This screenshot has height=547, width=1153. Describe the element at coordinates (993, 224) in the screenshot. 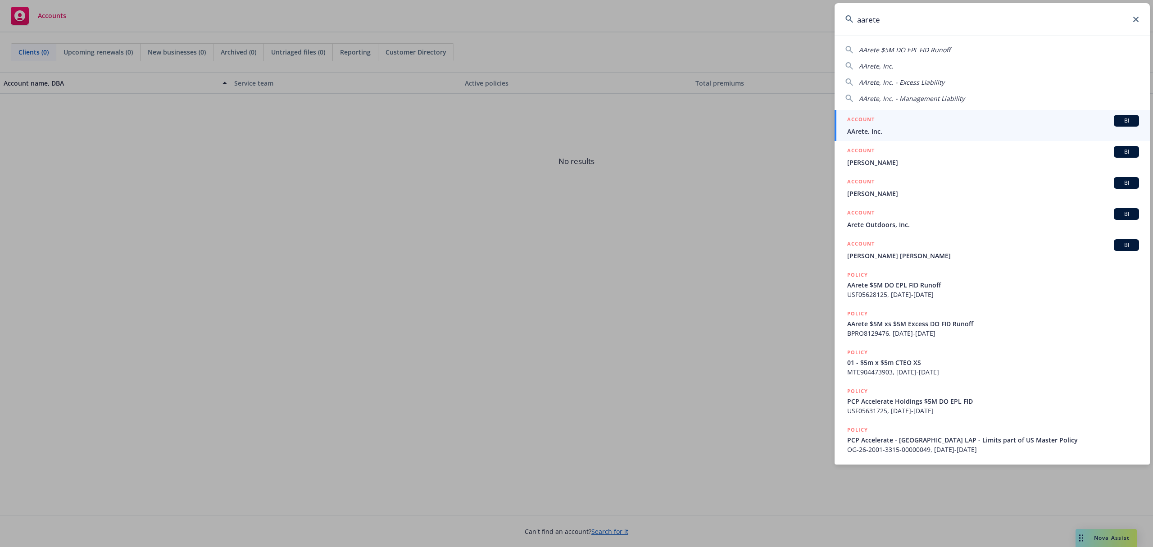

I see `span: Arete Outdoors, Inc.` at that location.